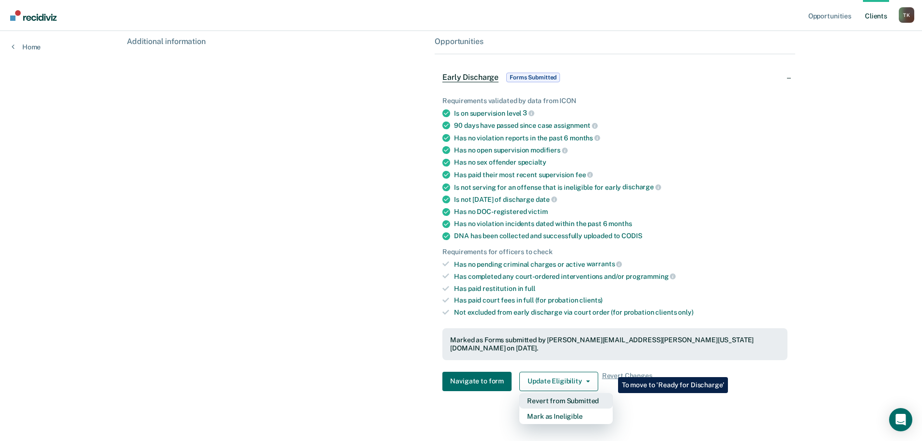  I want to click on button: Update Eligibility, so click(559, 382).